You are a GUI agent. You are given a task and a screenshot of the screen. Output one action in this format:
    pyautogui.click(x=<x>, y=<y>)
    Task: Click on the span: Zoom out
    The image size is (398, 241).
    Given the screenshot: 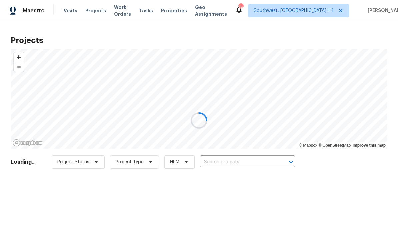 What is the action you would take?
    pyautogui.click(x=19, y=67)
    